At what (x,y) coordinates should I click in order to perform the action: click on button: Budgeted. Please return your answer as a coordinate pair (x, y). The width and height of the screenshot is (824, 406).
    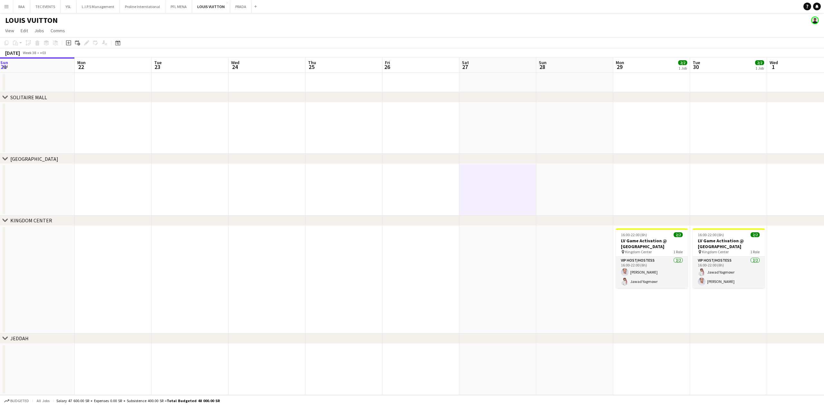
    Looking at the image, I should click on (16, 400).